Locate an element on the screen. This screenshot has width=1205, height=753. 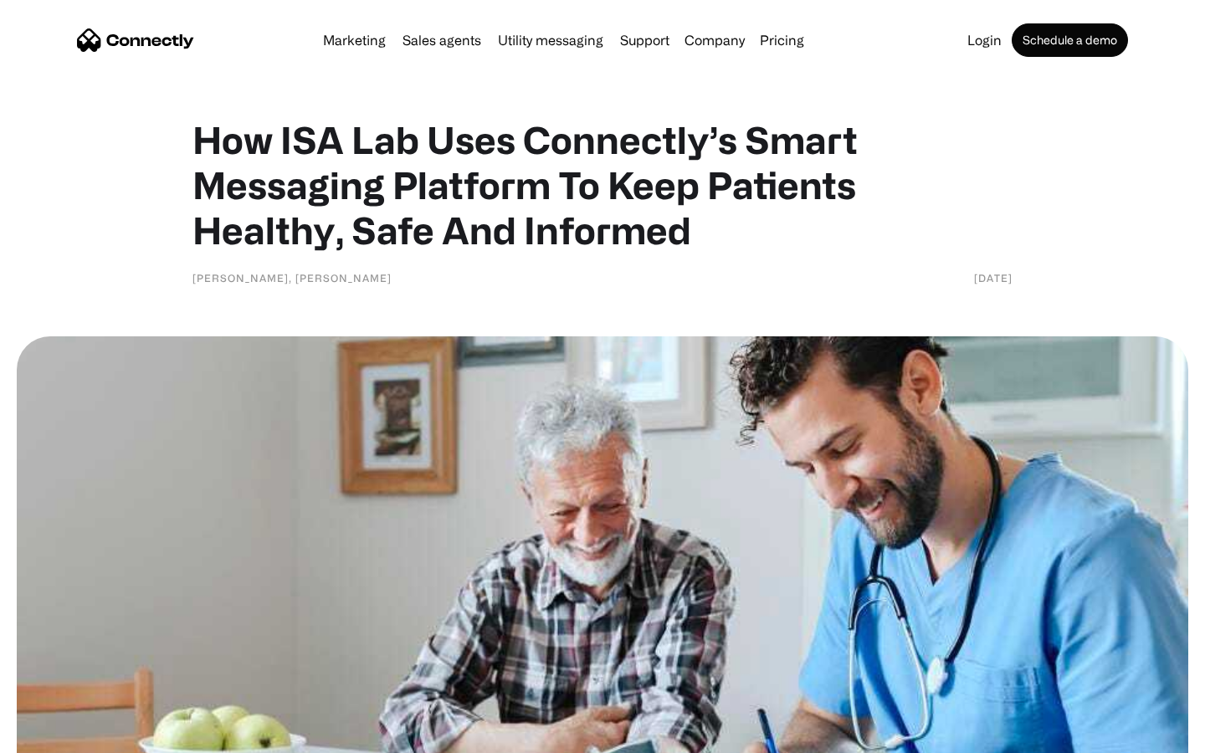
div: Company is located at coordinates (715, 40).